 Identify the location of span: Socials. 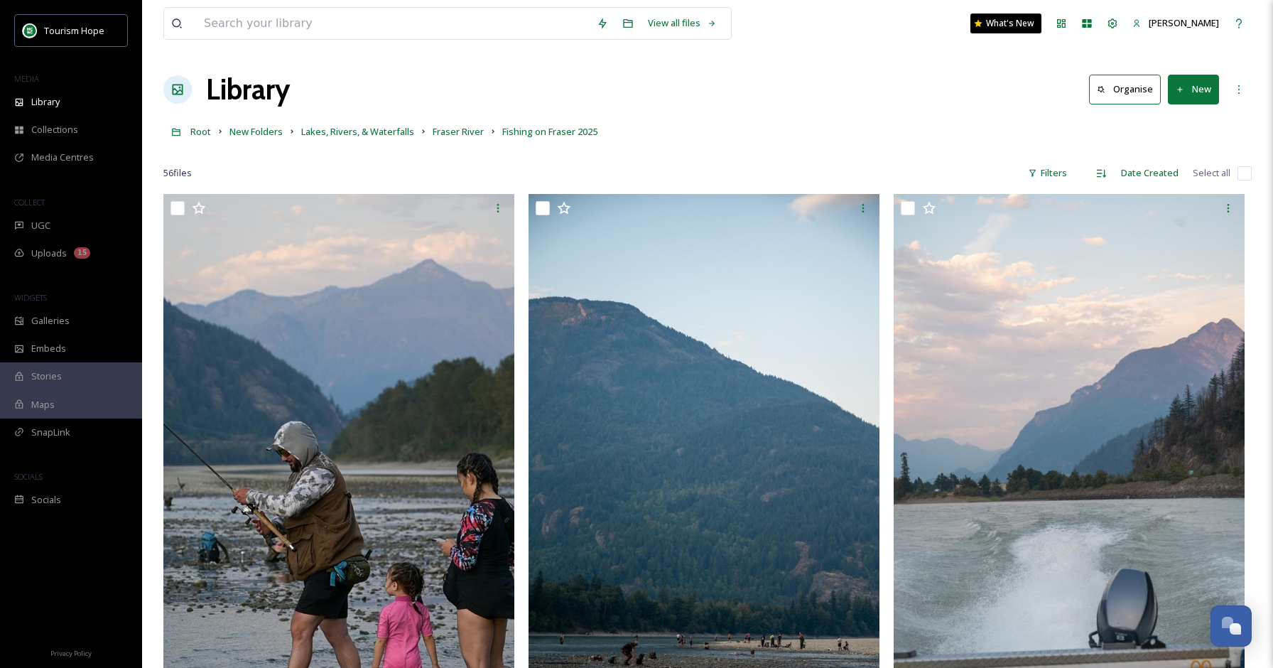
(46, 499).